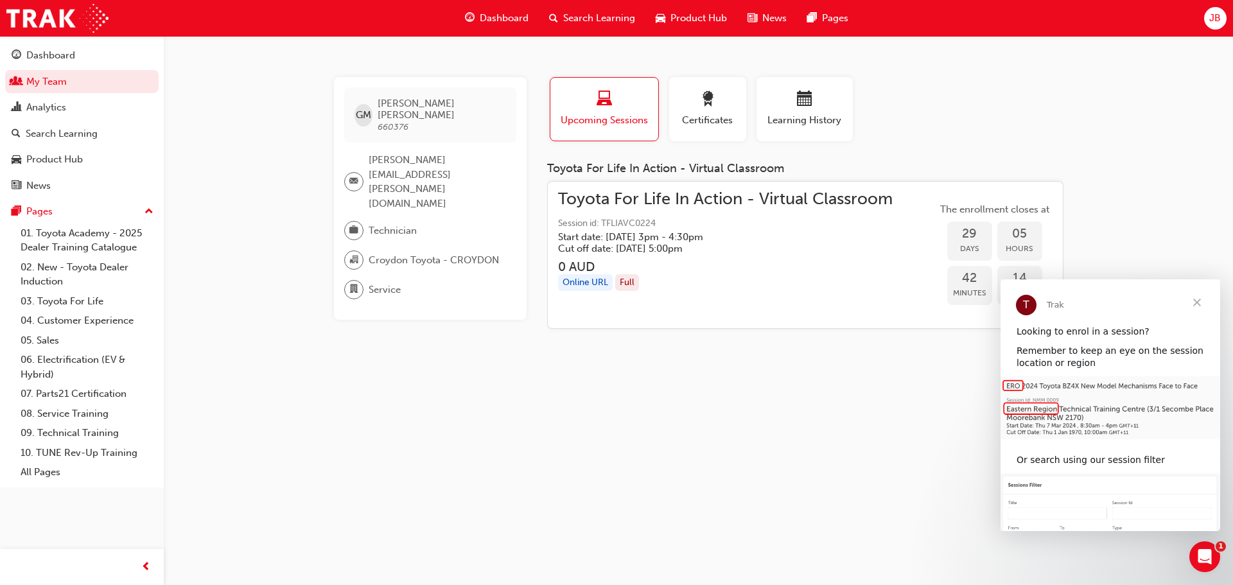  I want to click on a: 10. TUNE Rev-Up Training, so click(87, 453).